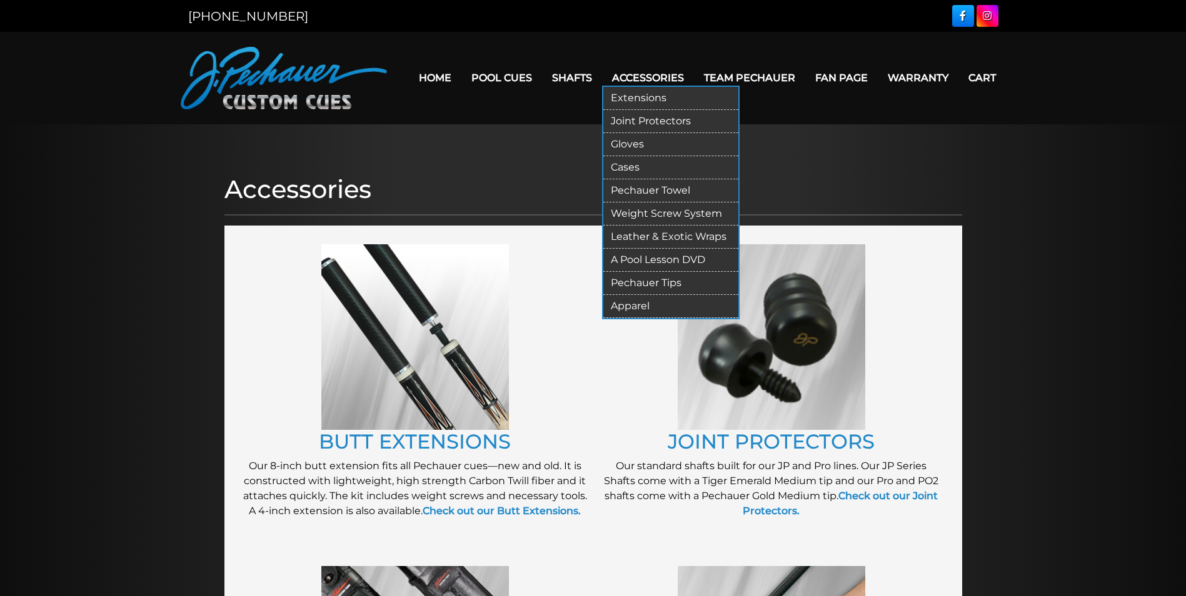  Describe the element at coordinates (671, 168) in the screenshot. I see `a: Cases` at that location.